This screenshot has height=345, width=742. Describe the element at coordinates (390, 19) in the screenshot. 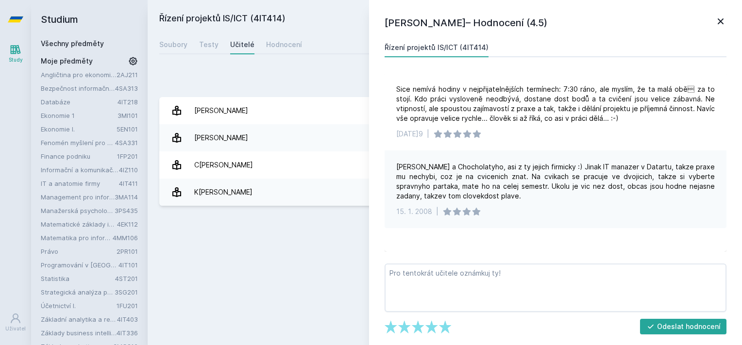

I see `h2: Řízení projektů IS/ICT (4IT414)` at that location.